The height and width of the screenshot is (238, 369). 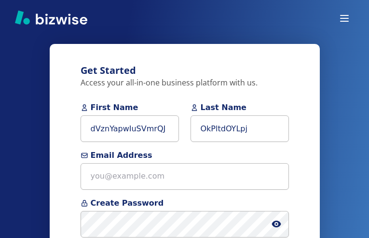 I want to click on span: First Name, so click(x=130, y=108).